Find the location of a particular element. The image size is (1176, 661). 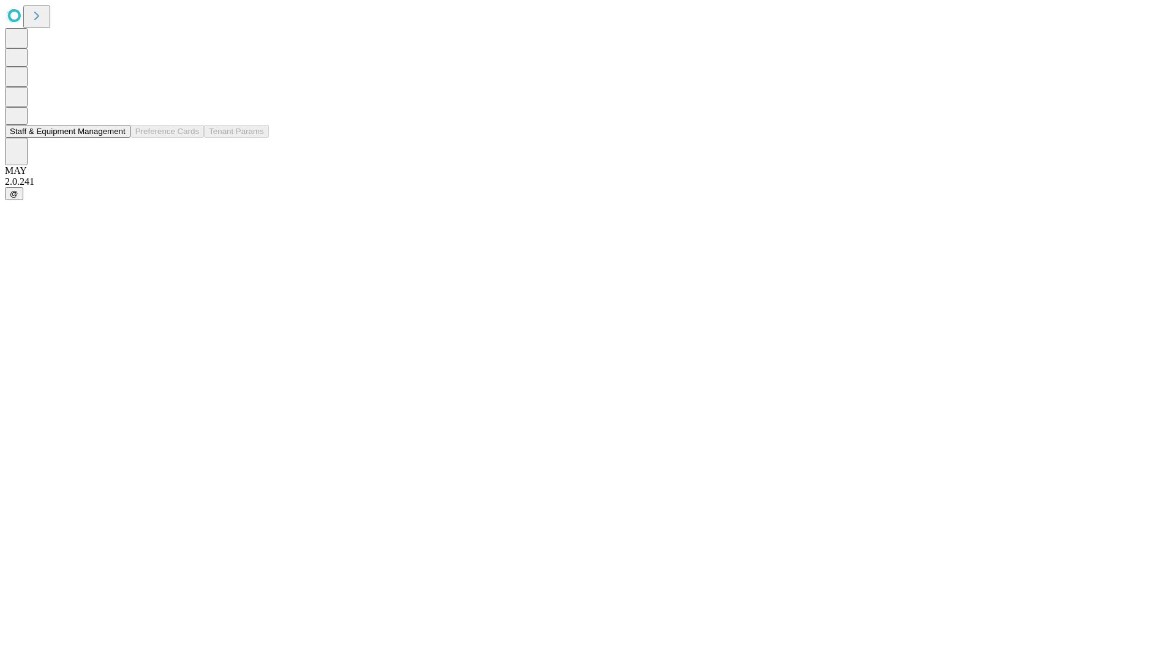

button: Preference Cards is located at coordinates (167, 131).